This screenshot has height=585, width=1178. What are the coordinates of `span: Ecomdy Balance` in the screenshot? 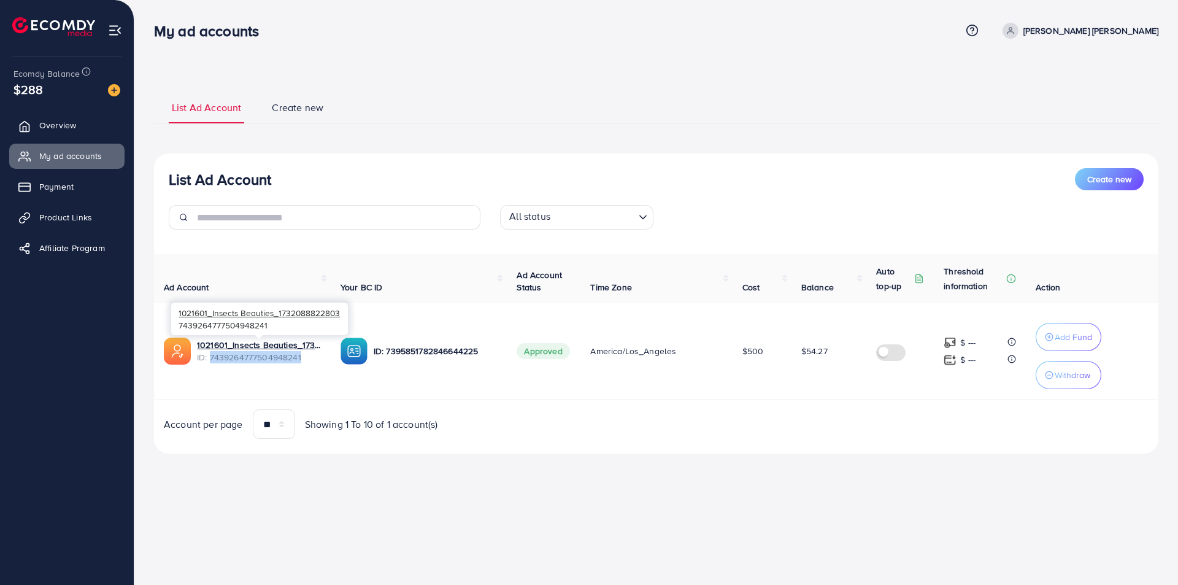 It's located at (47, 74).